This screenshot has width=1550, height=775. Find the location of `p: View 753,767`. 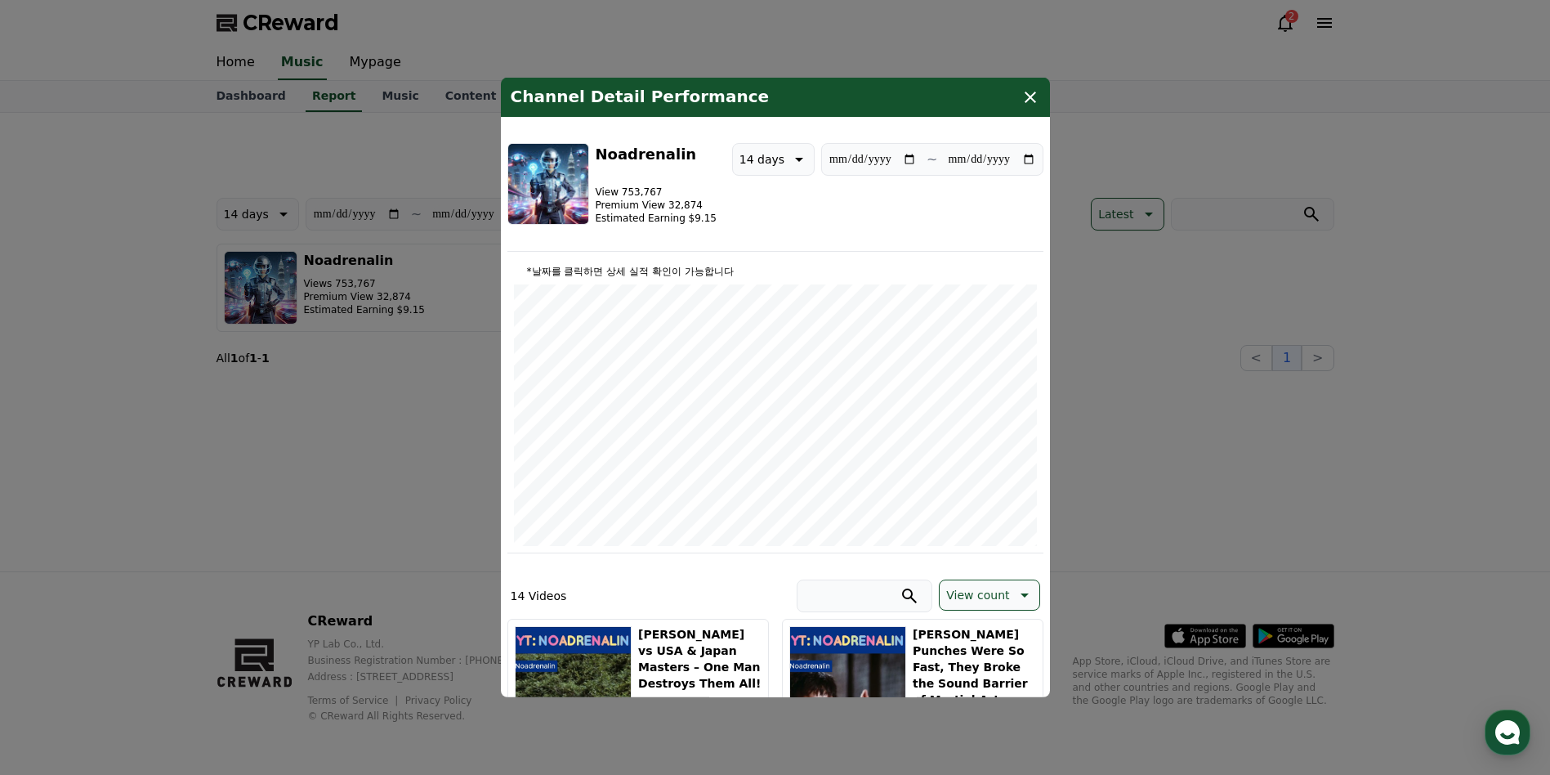

p: View 753,767 is located at coordinates (656, 192).